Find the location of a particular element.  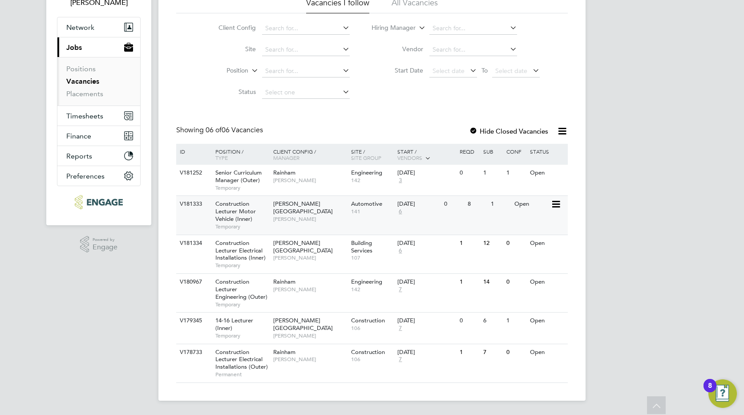

span: Building Services is located at coordinates (362, 247).